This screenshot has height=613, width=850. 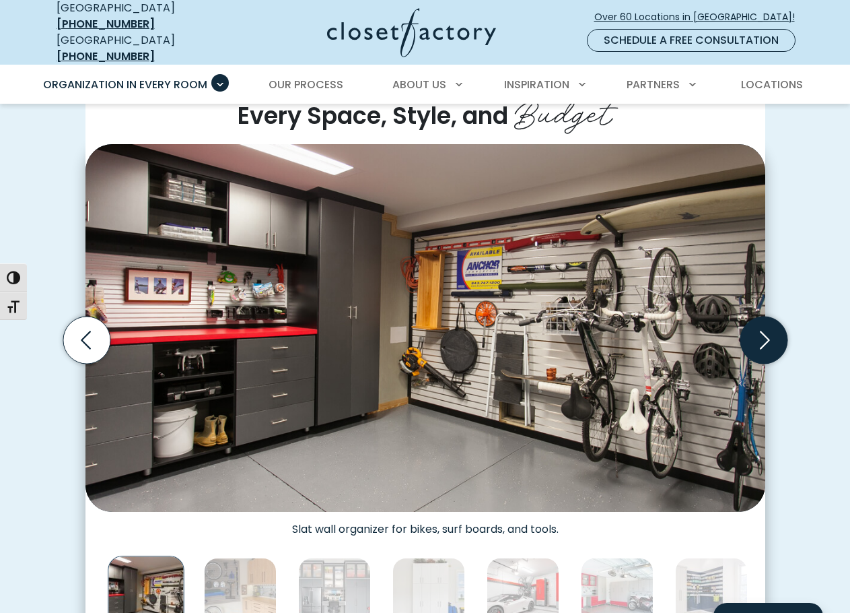 I want to click on img: Custom garage slatwall organizer for bikes, surf boards, and tools, so click(x=425, y=328).